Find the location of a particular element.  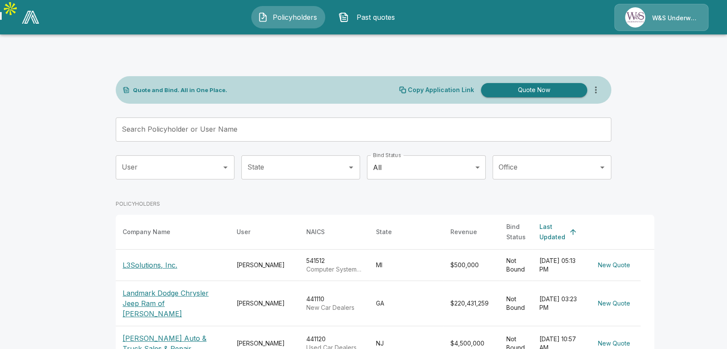

p: POLICYHOLDERS is located at coordinates (138, 204).